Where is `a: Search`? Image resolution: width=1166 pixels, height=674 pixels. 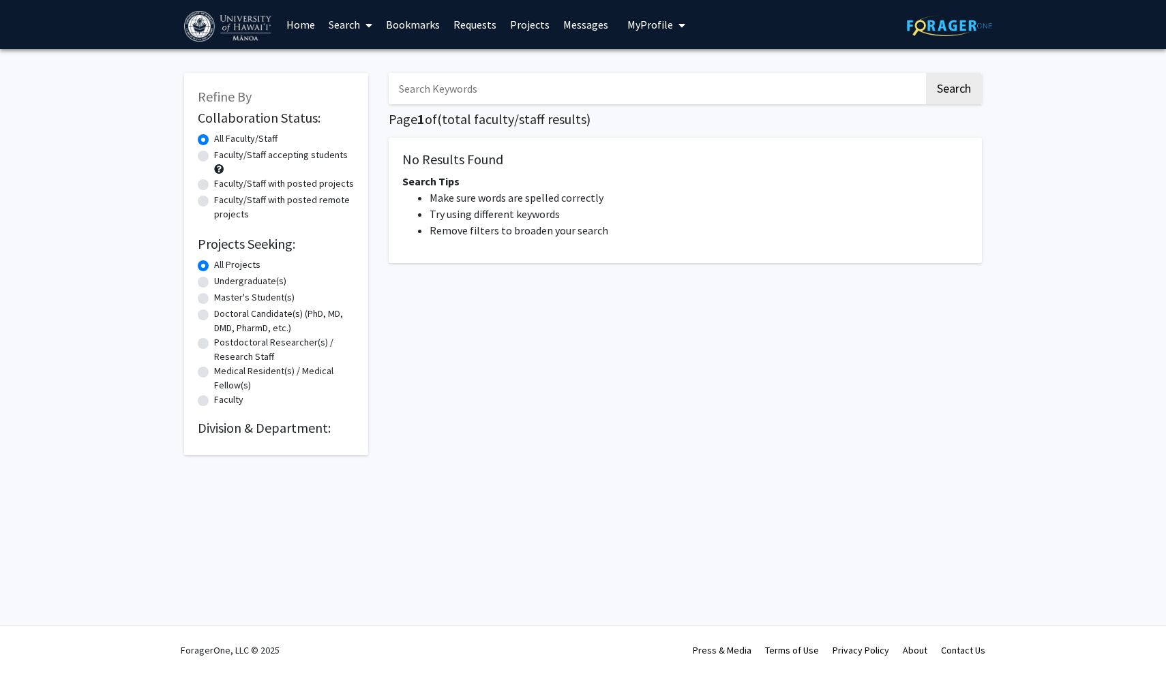 a: Search is located at coordinates (351, 25).